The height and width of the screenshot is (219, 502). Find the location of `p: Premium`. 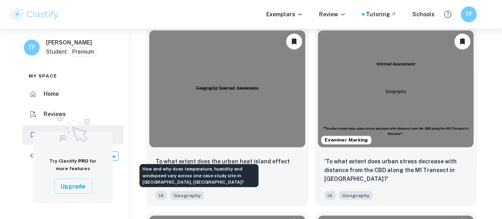

p: Premium is located at coordinates (83, 52).